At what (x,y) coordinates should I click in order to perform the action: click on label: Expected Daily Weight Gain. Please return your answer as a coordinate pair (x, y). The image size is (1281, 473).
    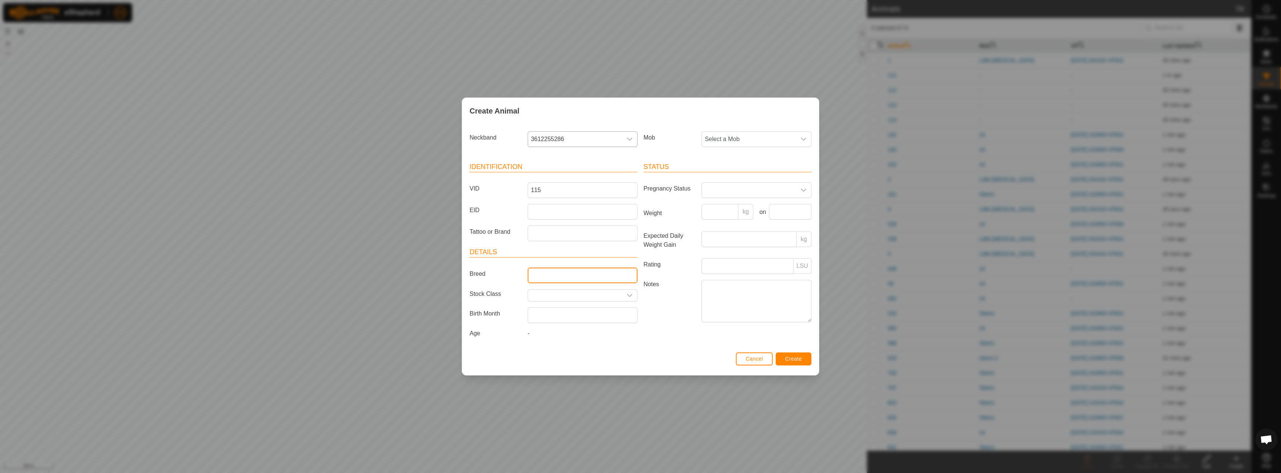
    Looking at the image, I should click on (669, 241).